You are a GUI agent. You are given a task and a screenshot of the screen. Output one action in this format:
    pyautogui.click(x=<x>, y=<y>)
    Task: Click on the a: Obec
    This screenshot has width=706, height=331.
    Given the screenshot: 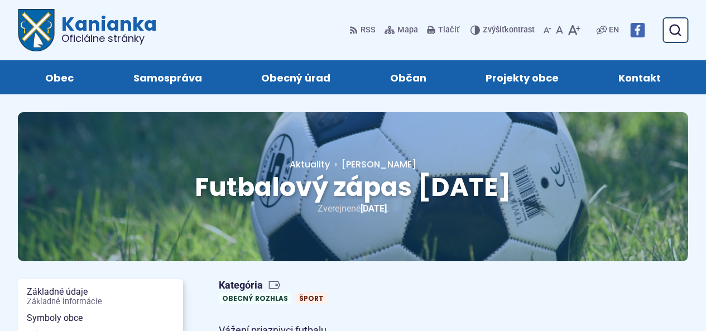 What is the action you would take?
    pyautogui.click(x=60, y=77)
    